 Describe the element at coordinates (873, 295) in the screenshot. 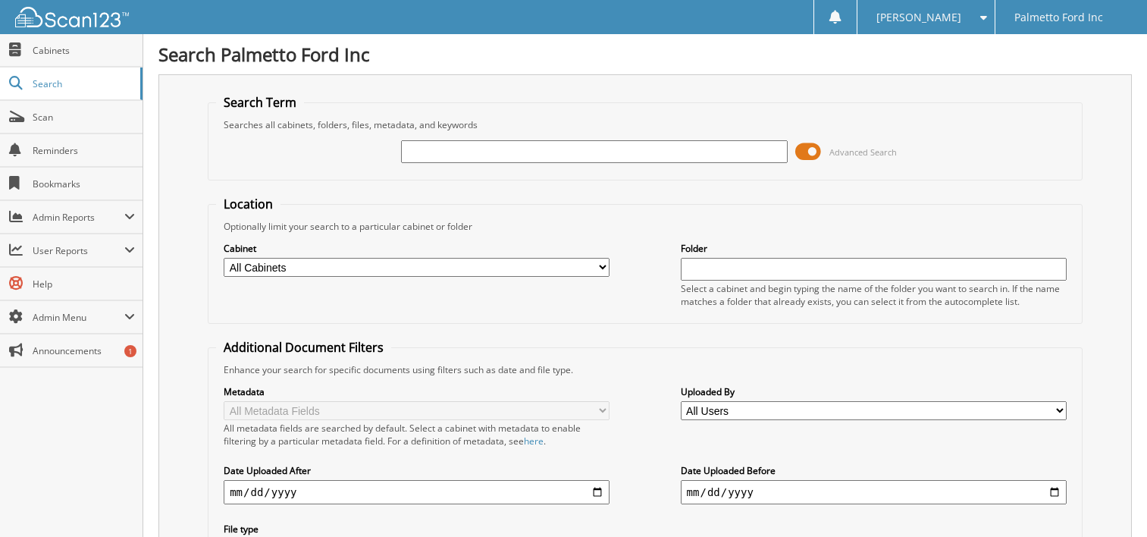

I see `div: Select a cabinet and begin typing the name of the folder you want to search in. If the name match...` at that location.